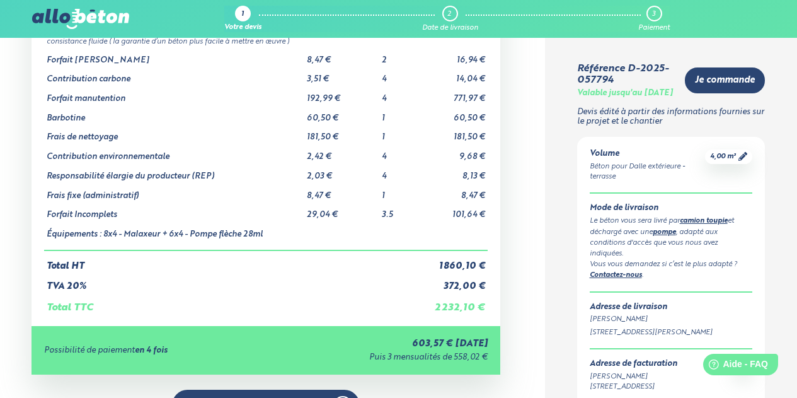 This screenshot has width=797, height=398. Describe the element at coordinates (402, 55) in the screenshot. I see `td: 2` at that location.